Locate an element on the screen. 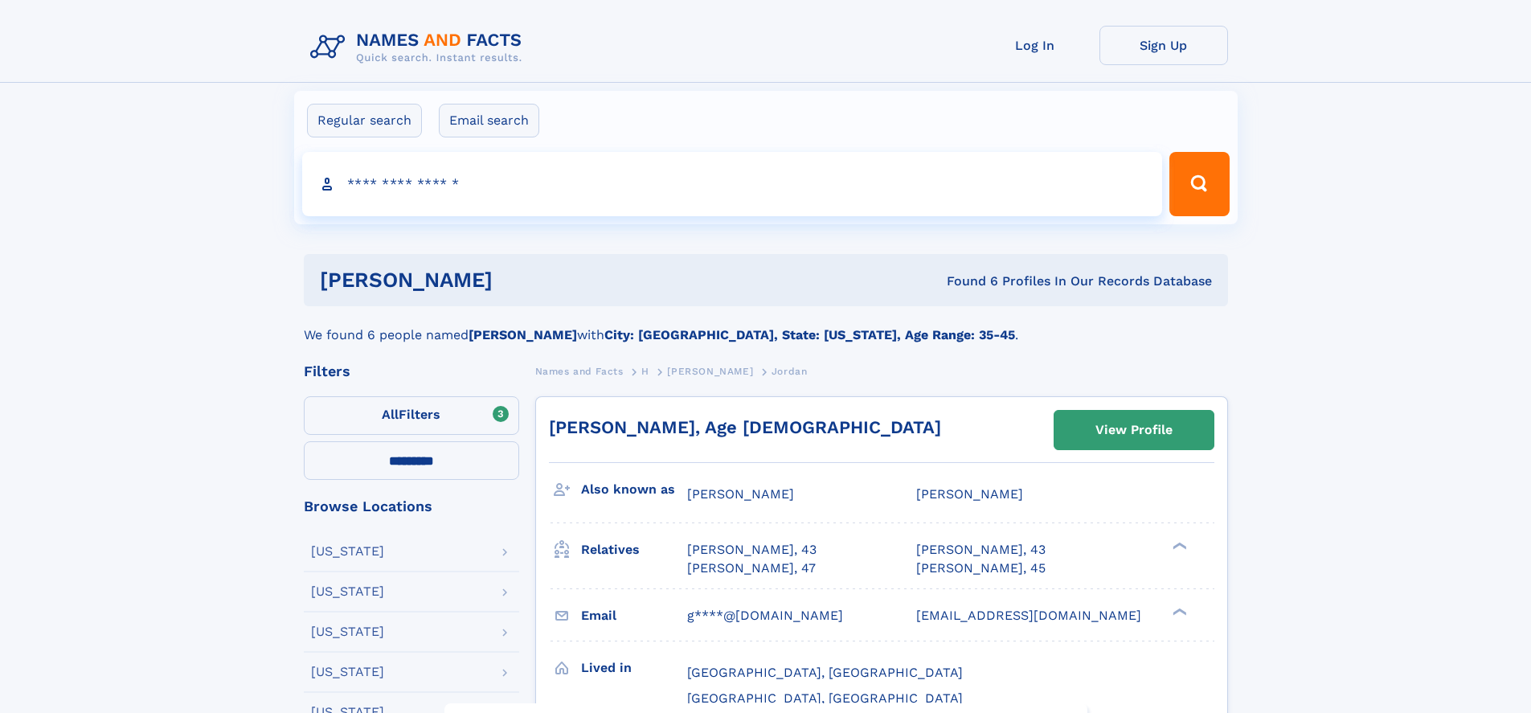  label: Regular search is located at coordinates (364, 121).